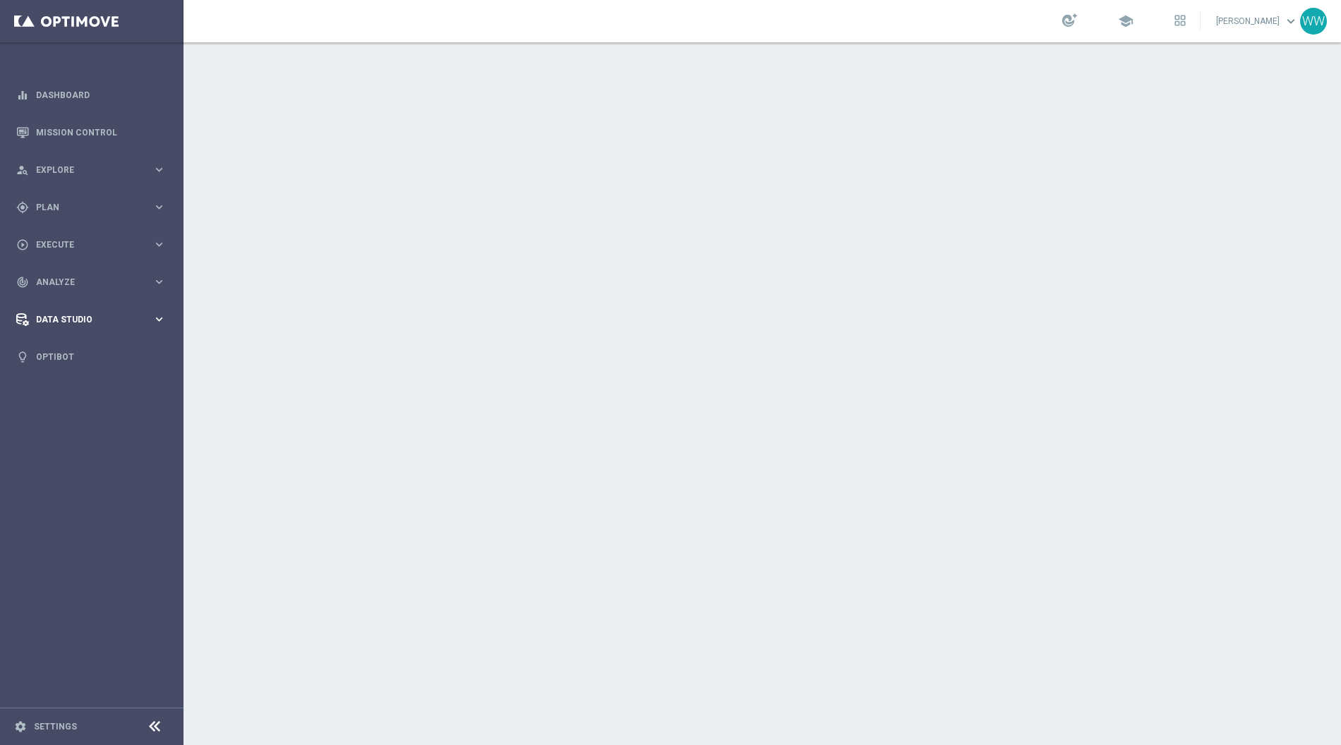 This screenshot has width=1341, height=745. What do you see at coordinates (1313, 21) in the screenshot?
I see `div: WW` at bounding box center [1313, 21].